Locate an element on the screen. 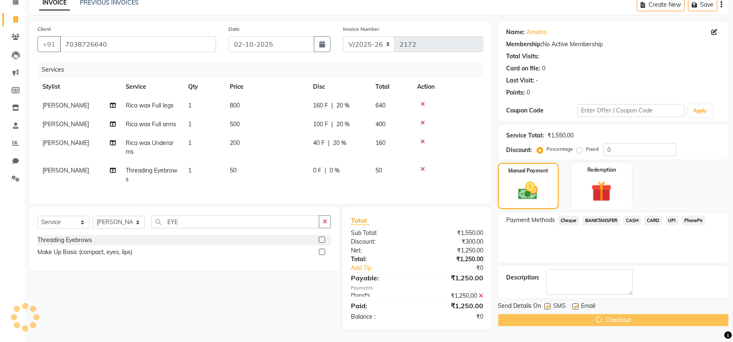 This screenshot has width=733, height=342. span: CARD is located at coordinates (653, 220).